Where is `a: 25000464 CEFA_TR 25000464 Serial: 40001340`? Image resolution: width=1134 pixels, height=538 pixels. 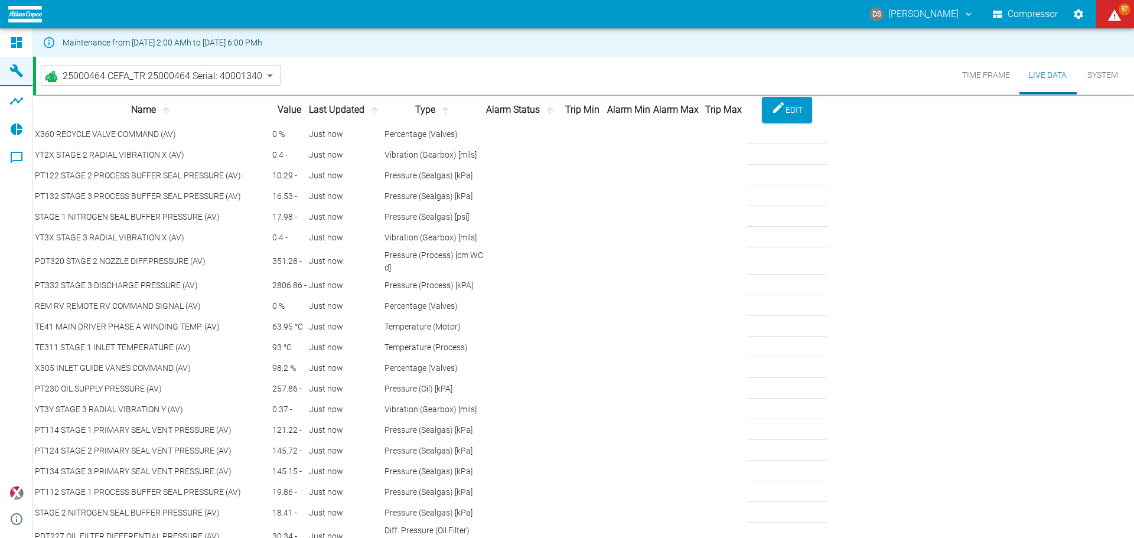 a: 25000464 CEFA_TR 25000464 Serial: 40001340 is located at coordinates (153, 76).